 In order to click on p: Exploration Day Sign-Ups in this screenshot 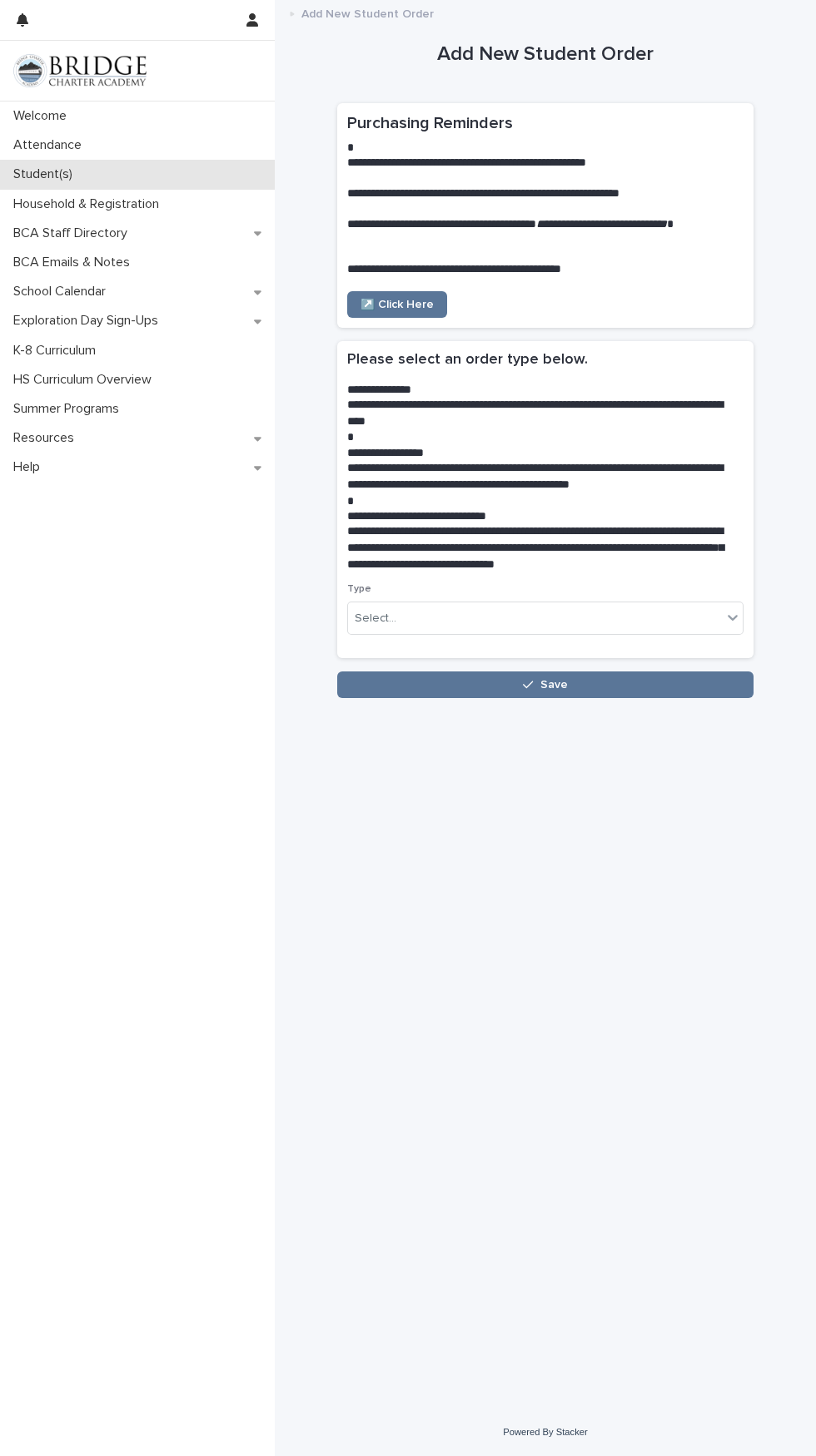, I will do `click(89, 321)`.